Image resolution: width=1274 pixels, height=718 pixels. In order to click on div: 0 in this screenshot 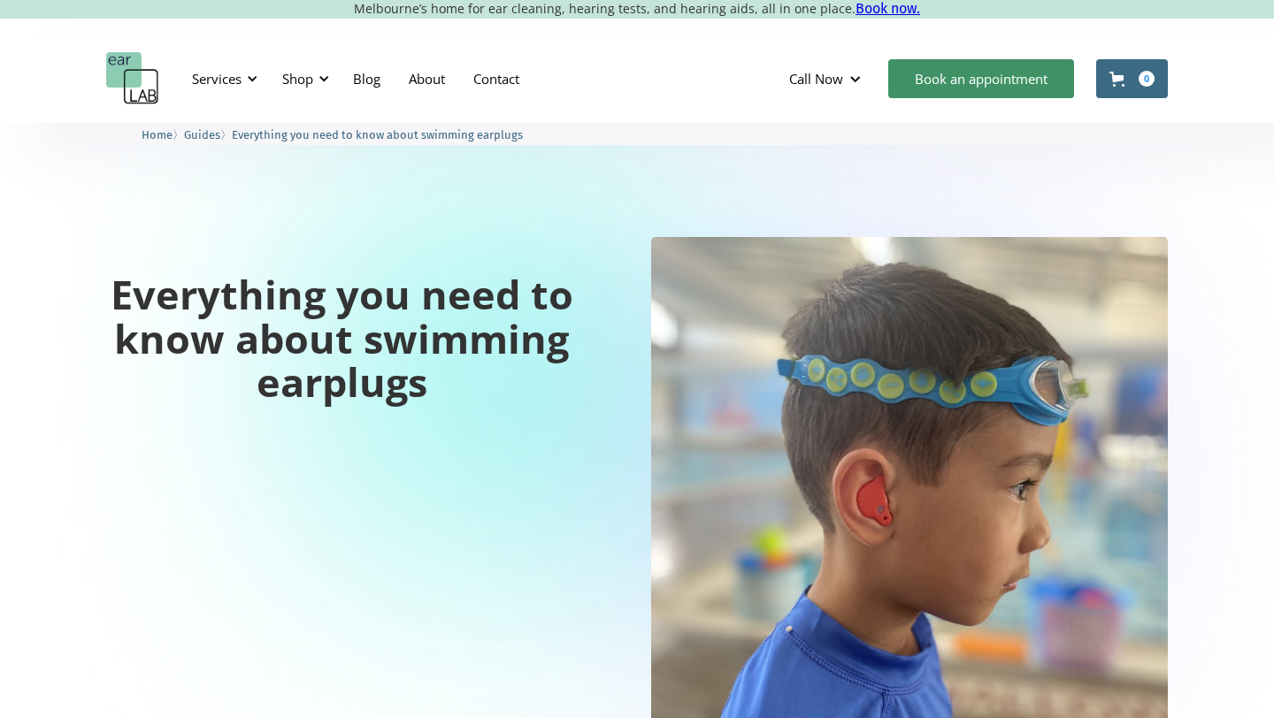, I will do `click(1147, 79)`.